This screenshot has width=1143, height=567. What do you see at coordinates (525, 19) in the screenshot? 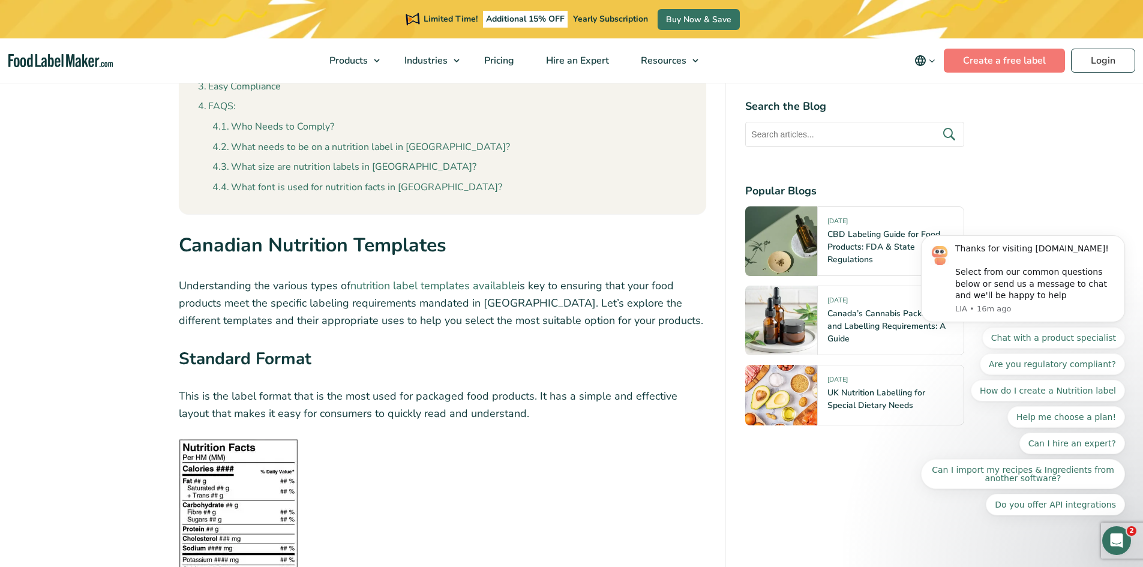
I see `span: Additional 15% OFF` at bounding box center [525, 19].